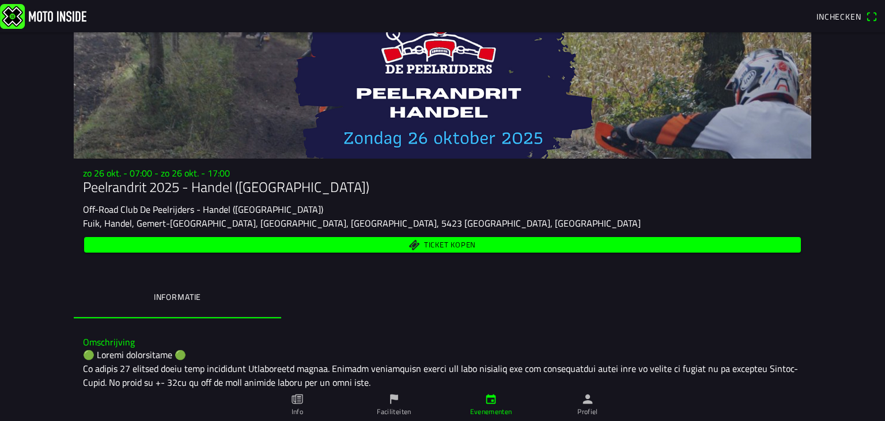 Image resolution: width=885 pixels, height=421 pixels. Describe the element at coordinates (393, 411) in the screenshot. I see `ion-label: Faciliteiten` at that location.